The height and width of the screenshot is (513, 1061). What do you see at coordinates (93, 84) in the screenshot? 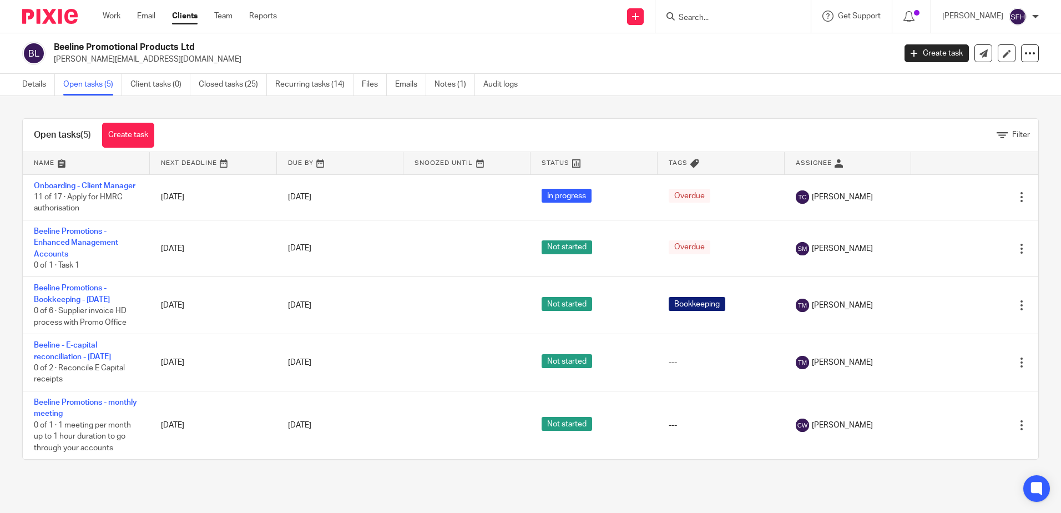
I see `a: Open tasks (5)` at bounding box center [93, 84].